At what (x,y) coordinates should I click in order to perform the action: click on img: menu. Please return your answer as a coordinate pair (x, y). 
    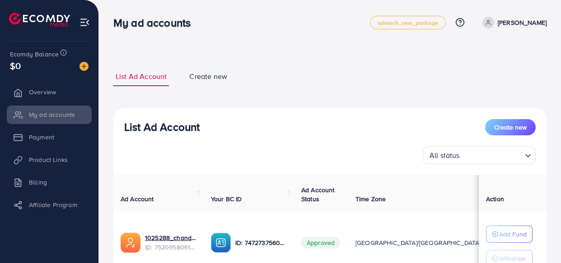
    Looking at the image, I should click on (84, 22).